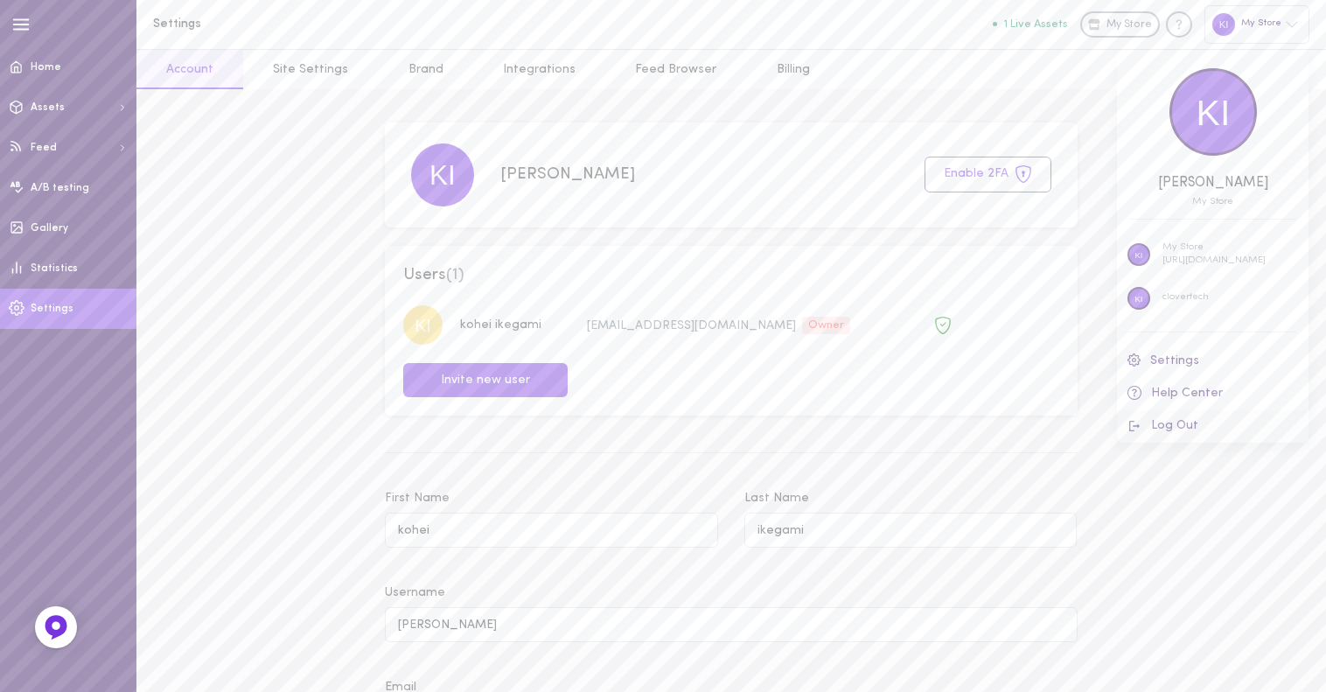 The width and height of the screenshot is (1326, 692). I want to click on button: Log Out, so click(1212, 427).